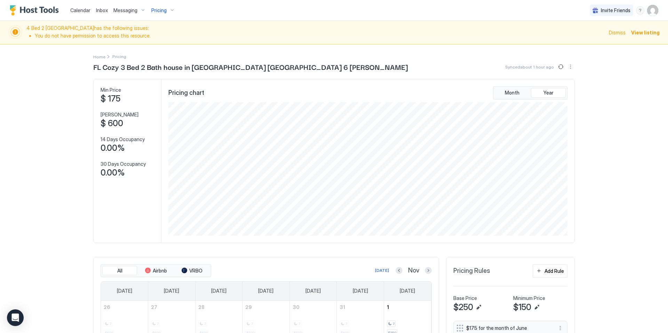  Describe the element at coordinates (171, 307) in the screenshot. I see `a: October 27, 2025` at that location.